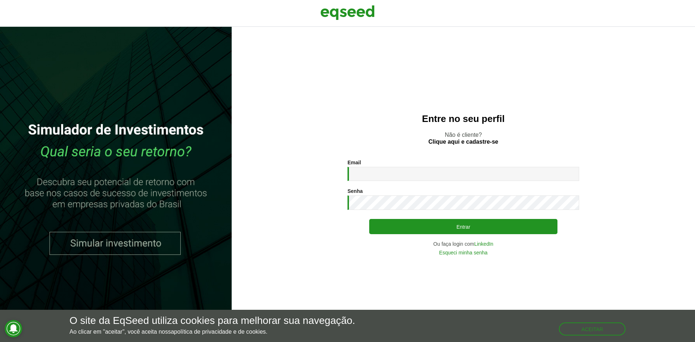 The width and height of the screenshot is (695, 342). I want to click on button: Entrar, so click(463, 226).